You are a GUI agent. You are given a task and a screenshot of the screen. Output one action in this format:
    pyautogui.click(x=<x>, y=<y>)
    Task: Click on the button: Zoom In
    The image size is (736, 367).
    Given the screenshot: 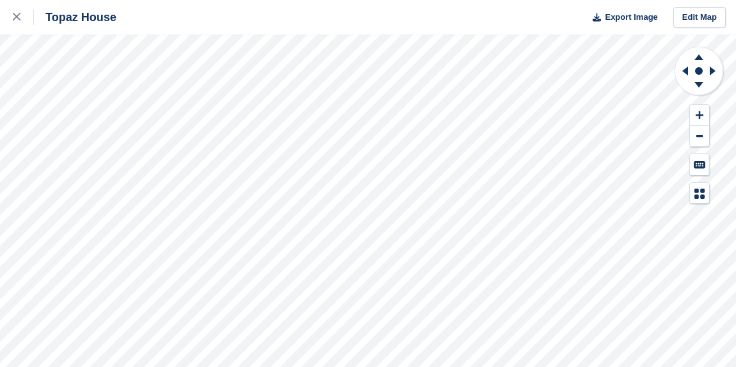 What is the action you would take?
    pyautogui.click(x=699, y=115)
    